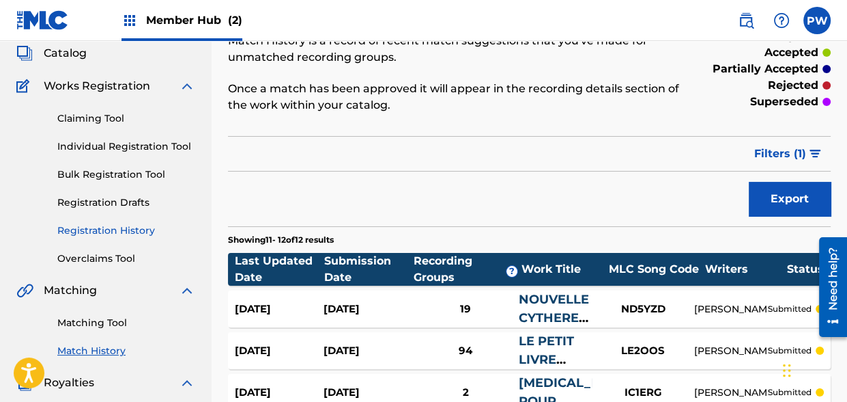 The image size is (847, 402). Describe the element at coordinates (817, 20) in the screenshot. I see `div: User Menu` at that location.